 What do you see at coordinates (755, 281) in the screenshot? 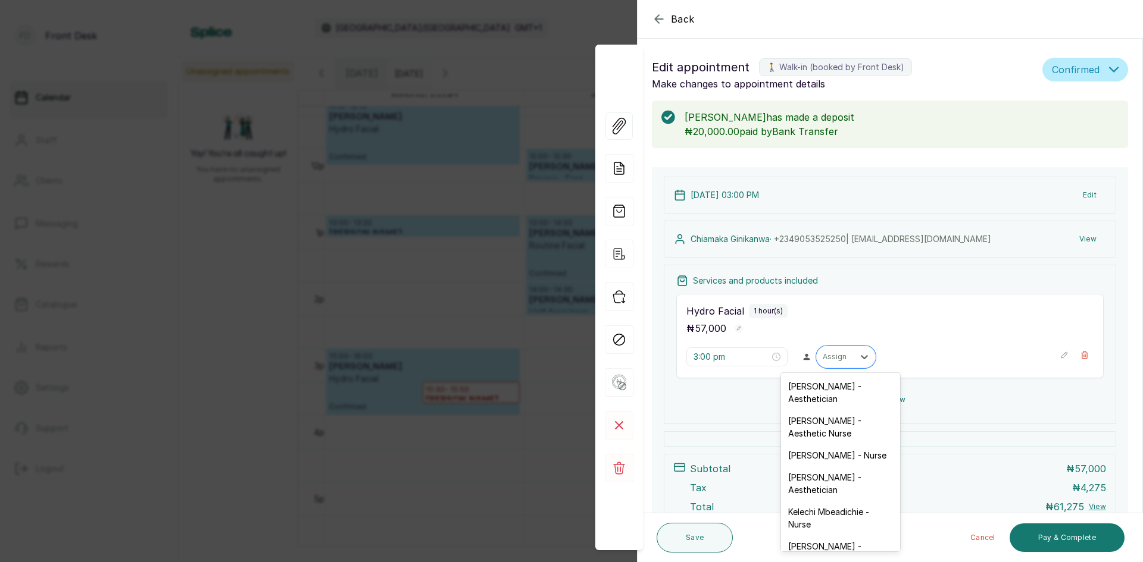
I see `p: Services and products included` at bounding box center [755, 281].